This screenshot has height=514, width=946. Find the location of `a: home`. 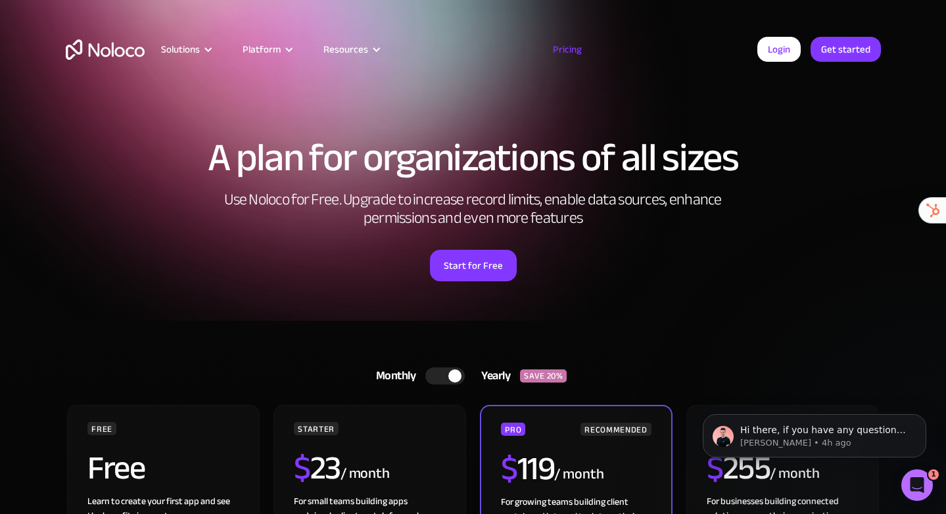

a: home is located at coordinates (105, 49).